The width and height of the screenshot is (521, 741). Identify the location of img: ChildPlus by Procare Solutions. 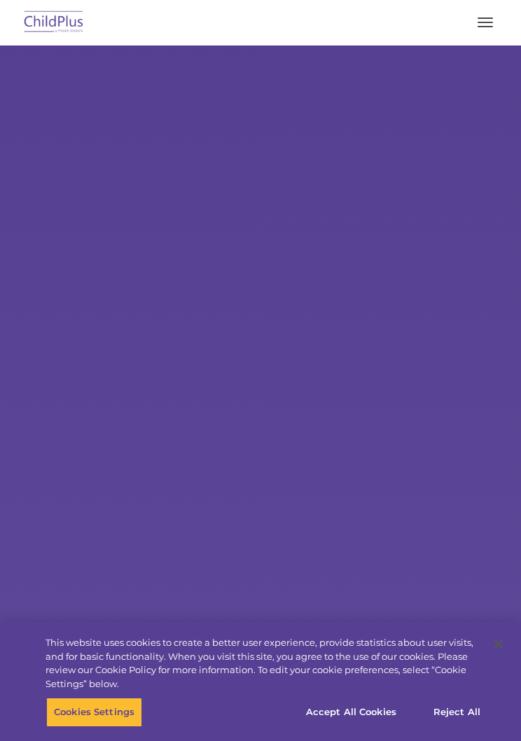
(54, 22).